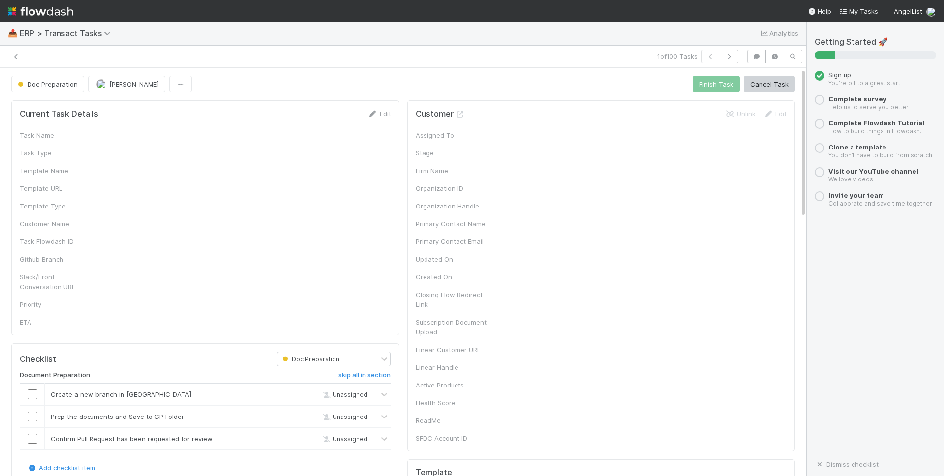  Describe the element at coordinates (452, 350) in the screenshot. I see `div: Linear Customer URL` at that location.